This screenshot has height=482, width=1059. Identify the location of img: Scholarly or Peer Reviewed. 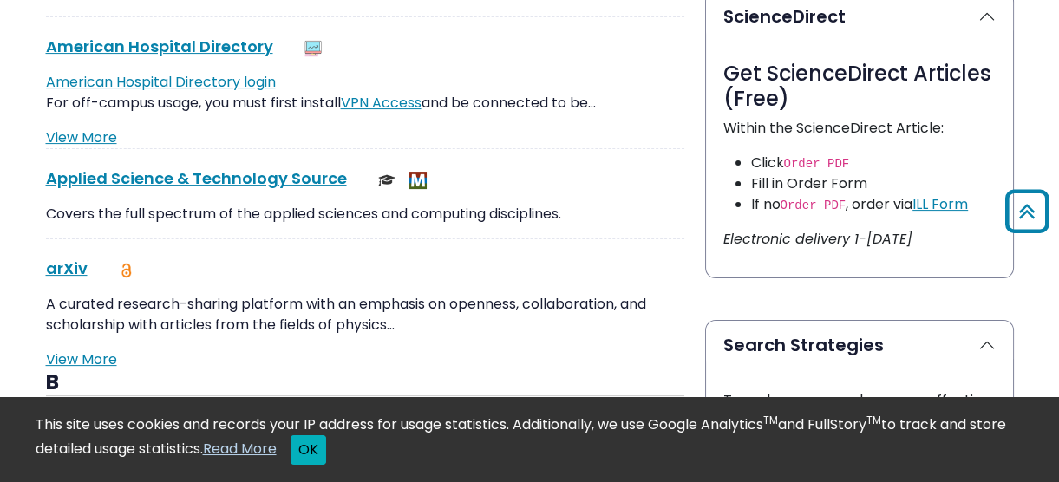
(387, 180).